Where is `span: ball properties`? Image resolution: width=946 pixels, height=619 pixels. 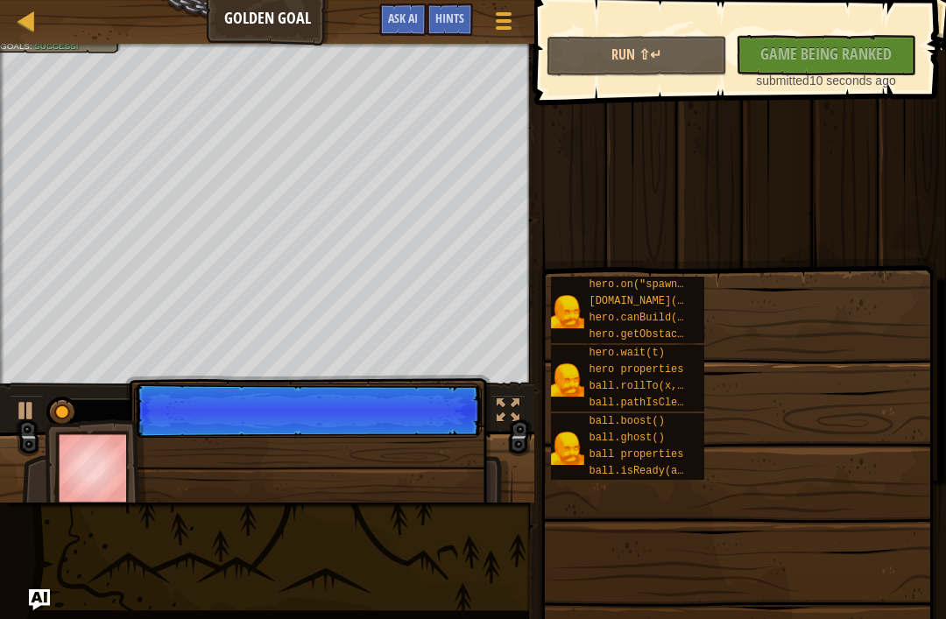
span: ball properties is located at coordinates (636, 455).